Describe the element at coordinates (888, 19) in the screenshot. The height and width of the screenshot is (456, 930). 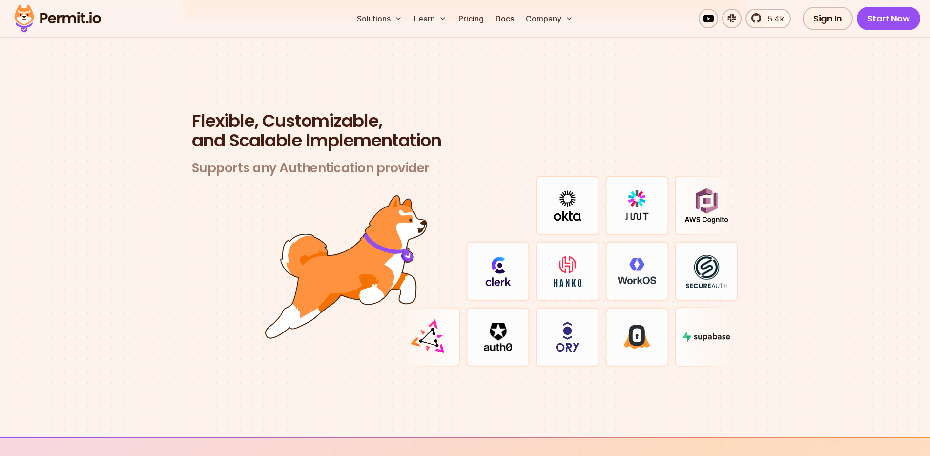
I see `a: Start Now` at that location.